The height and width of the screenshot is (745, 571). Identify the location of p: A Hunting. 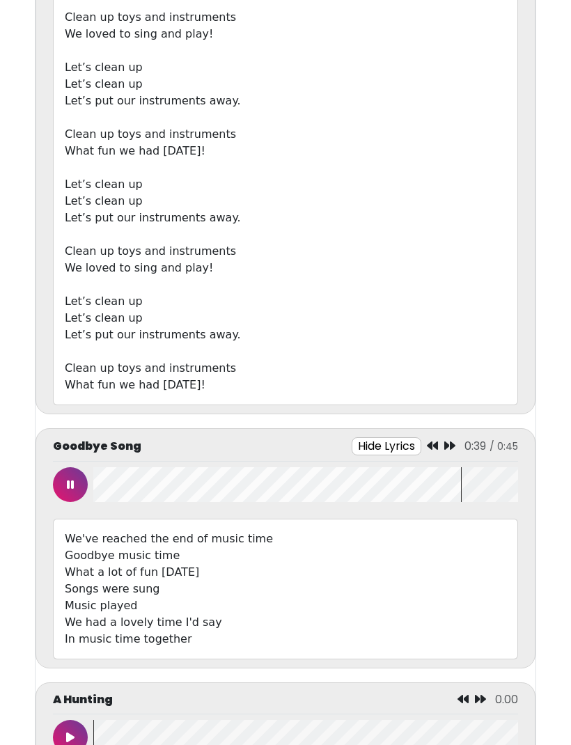
(83, 699).